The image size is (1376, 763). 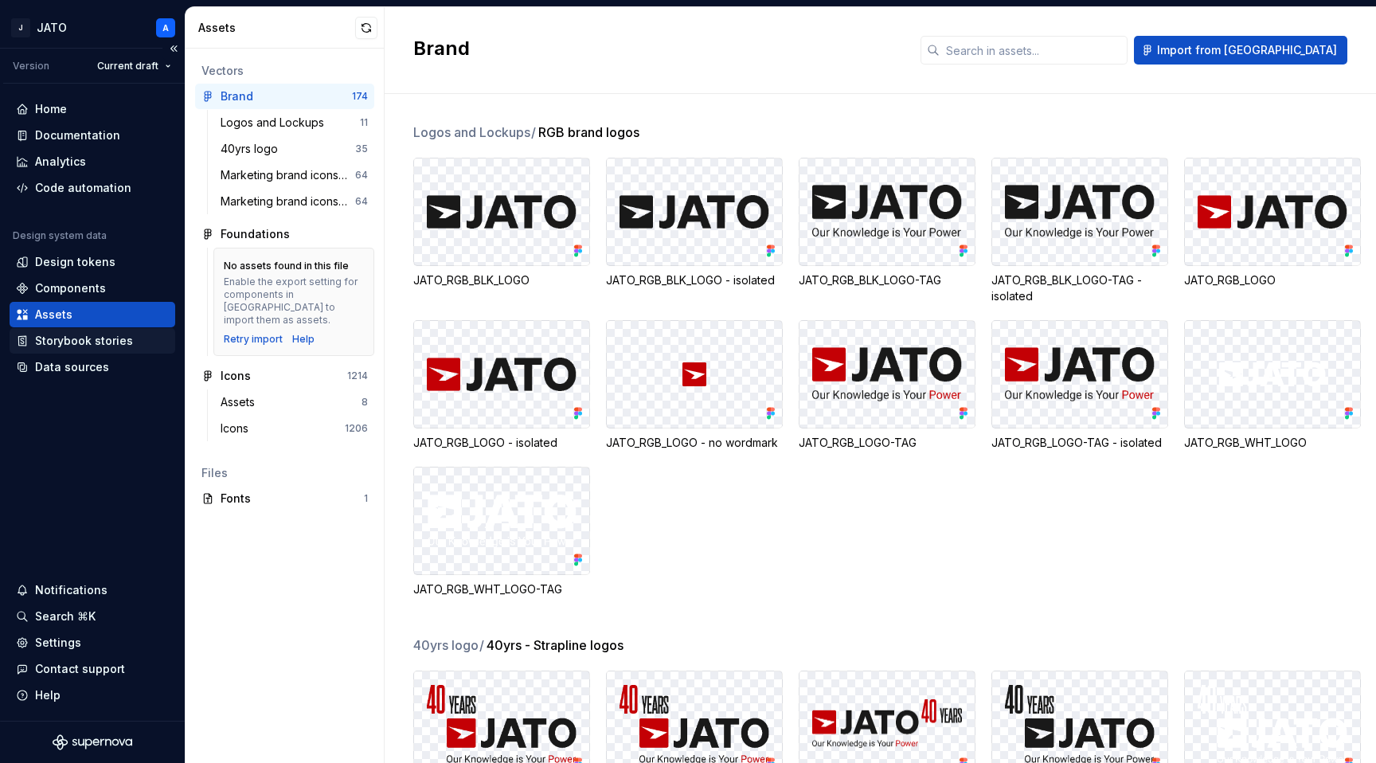 I want to click on a: Storybook stories, so click(x=92, y=341).